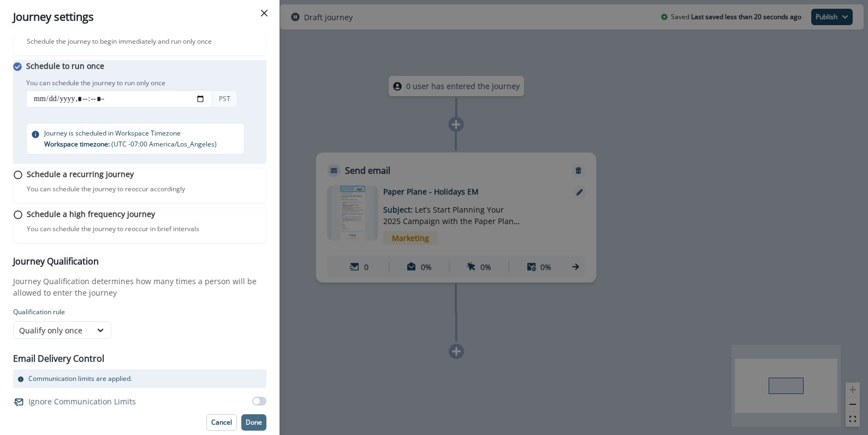 Image resolution: width=868 pixels, height=435 pixels. I want to click on p: Communication limits are applied., so click(80, 379).